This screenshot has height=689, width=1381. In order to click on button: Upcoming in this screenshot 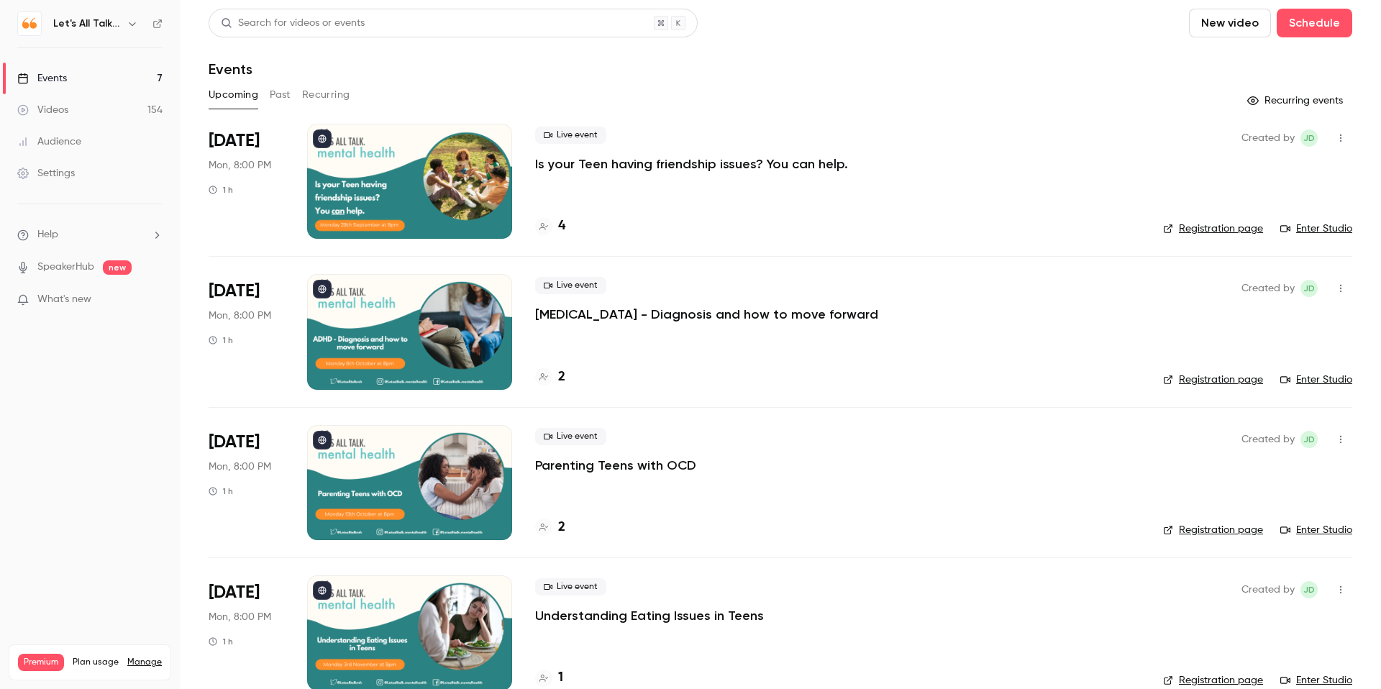, I will do `click(233, 95)`.